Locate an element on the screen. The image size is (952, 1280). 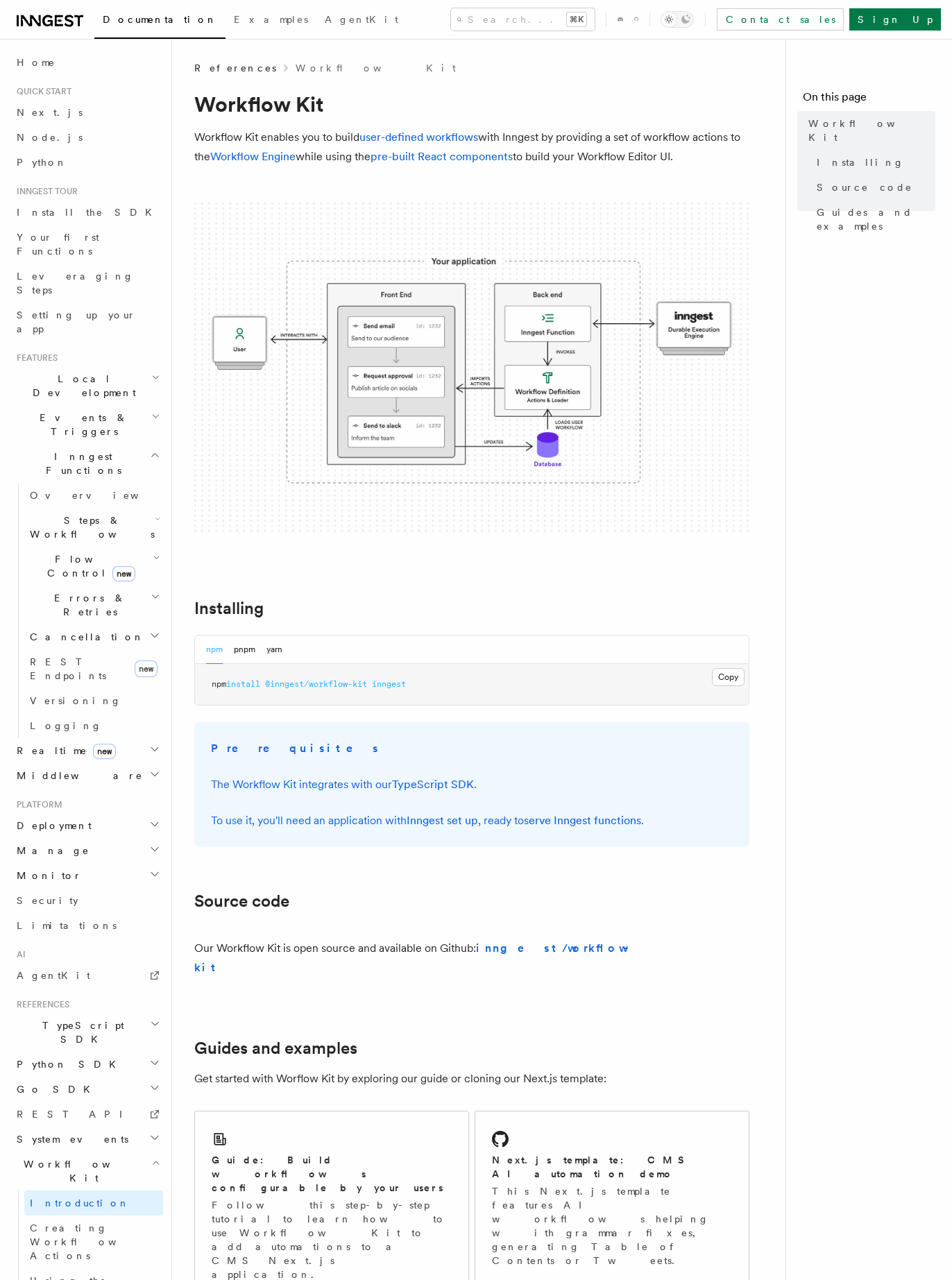
span: TypeScript SDK is located at coordinates (81, 1032).